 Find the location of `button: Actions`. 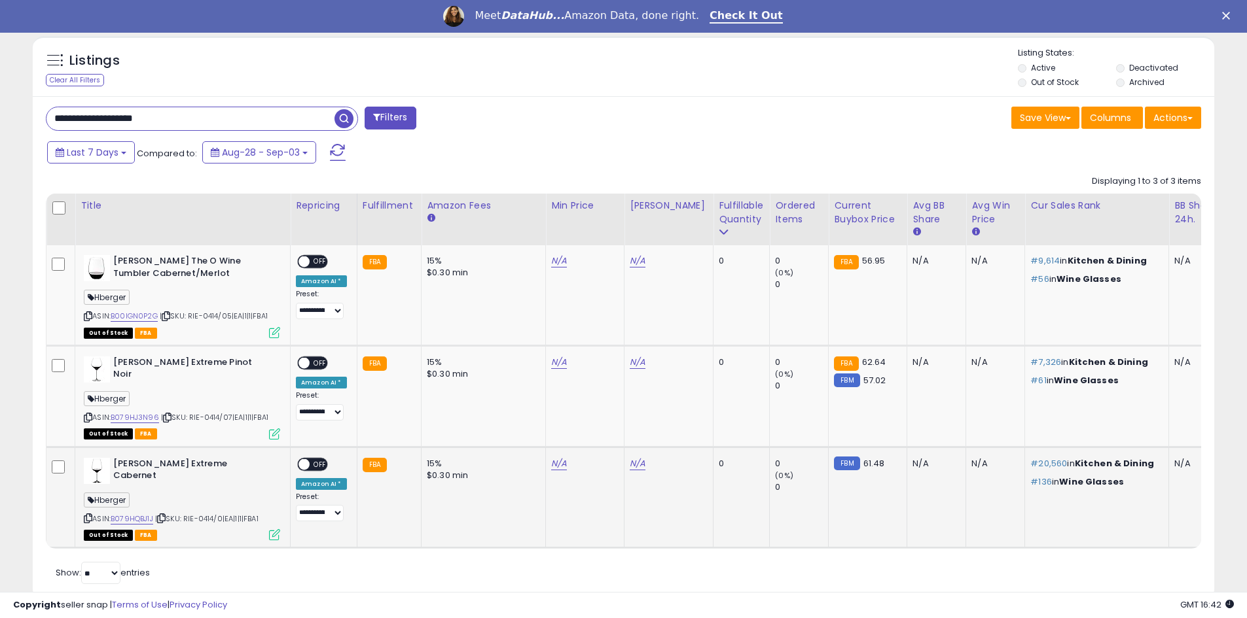

button: Actions is located at coordinates (1173, 118).